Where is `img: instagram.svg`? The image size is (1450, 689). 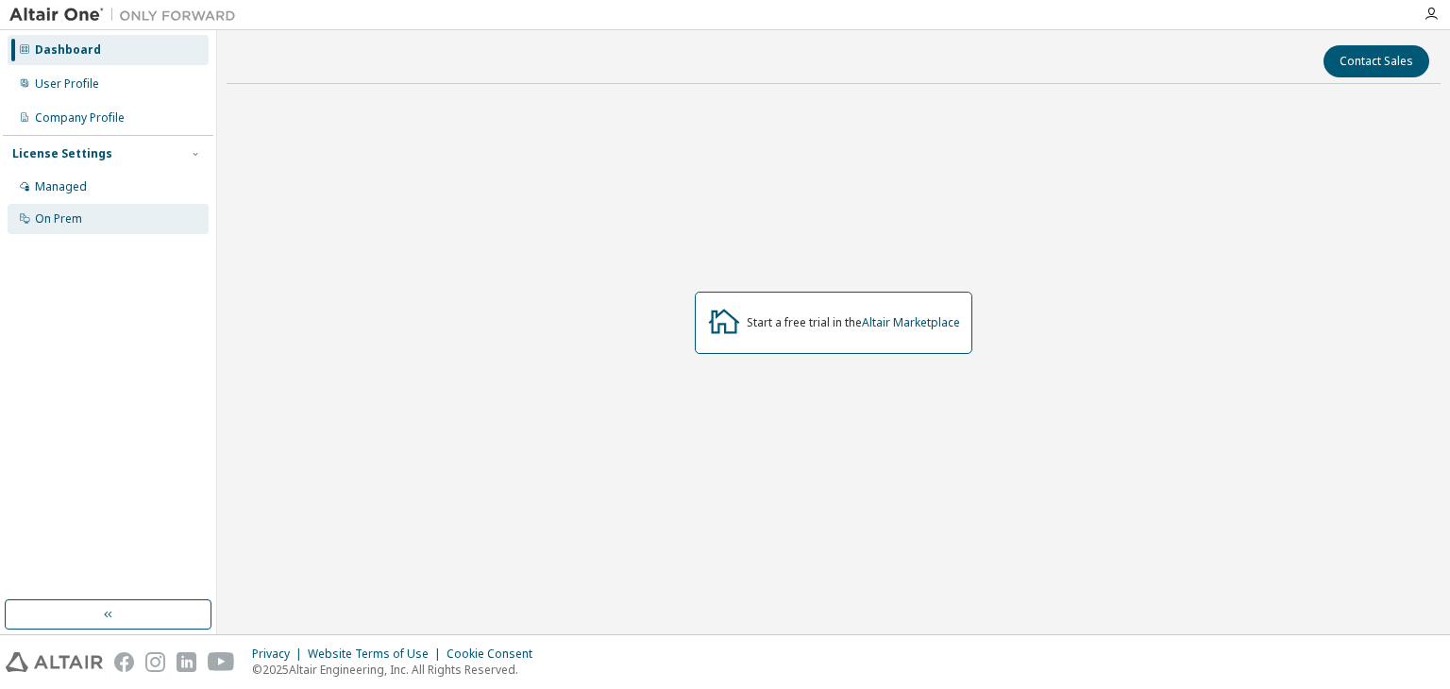
img: instagram.svg is located at coordinates (155, 662).